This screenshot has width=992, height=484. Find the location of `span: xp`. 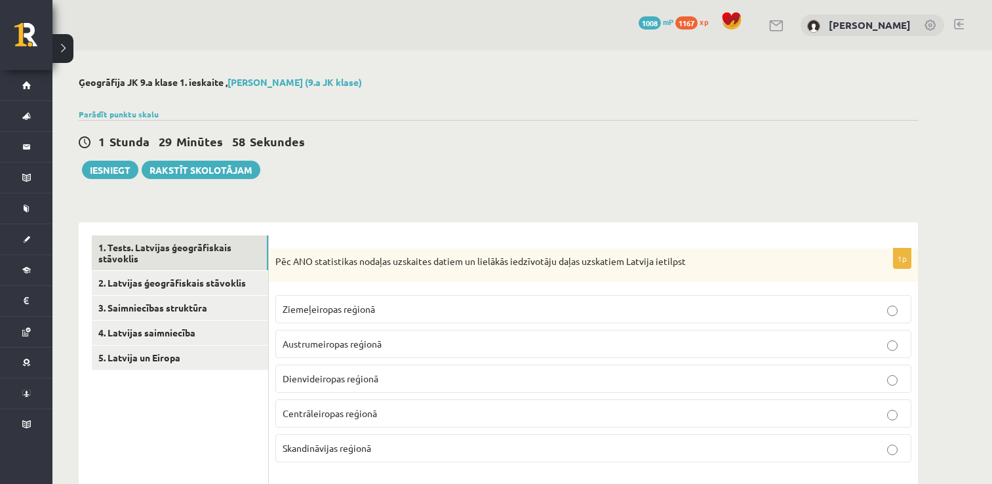

span: xp is located at coordinates (704, 22).